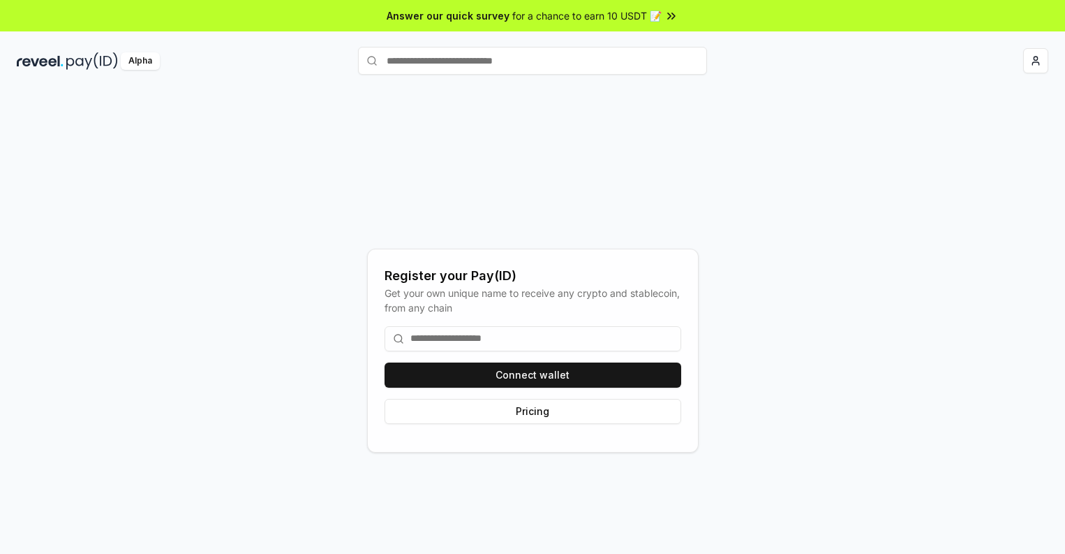 Image resolution: width=1065 pixels, height=554 pixels. Describe the element at coordinates (533, 411) in the screenshot. I see `button: Pricing` at that location.